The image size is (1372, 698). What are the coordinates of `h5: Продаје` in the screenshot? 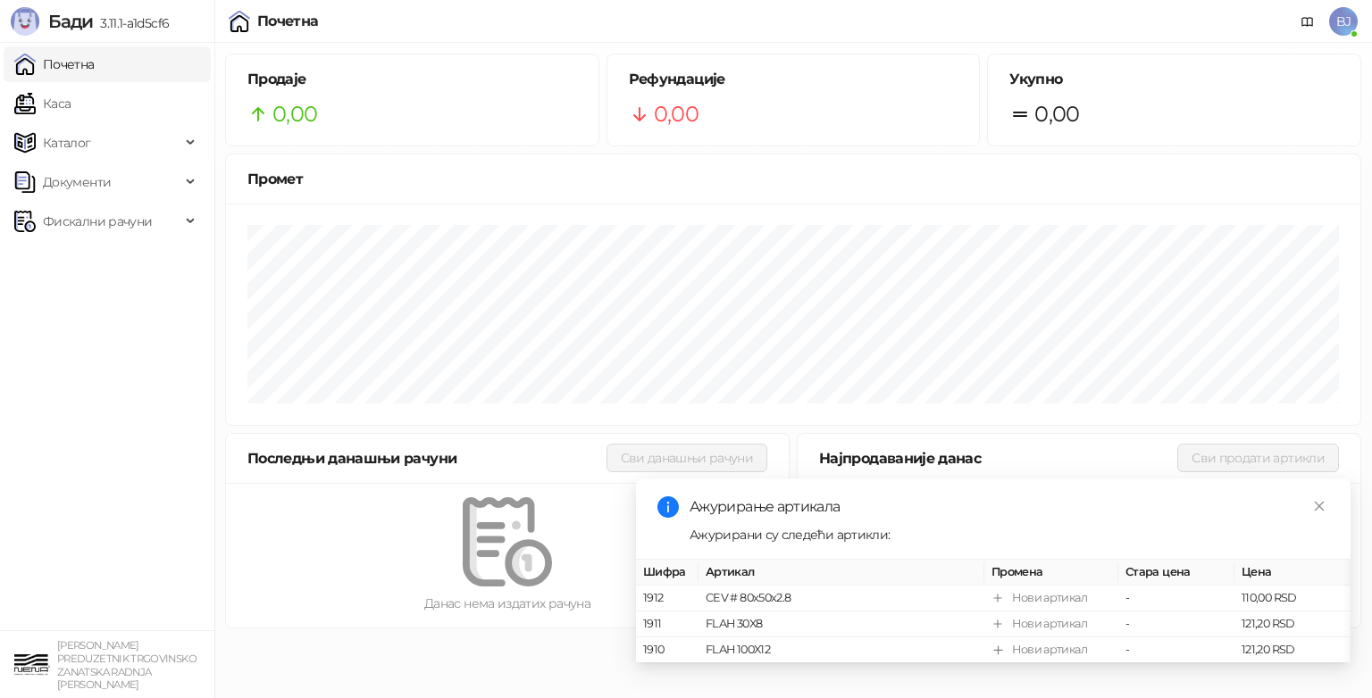 It's located at (412, 79).